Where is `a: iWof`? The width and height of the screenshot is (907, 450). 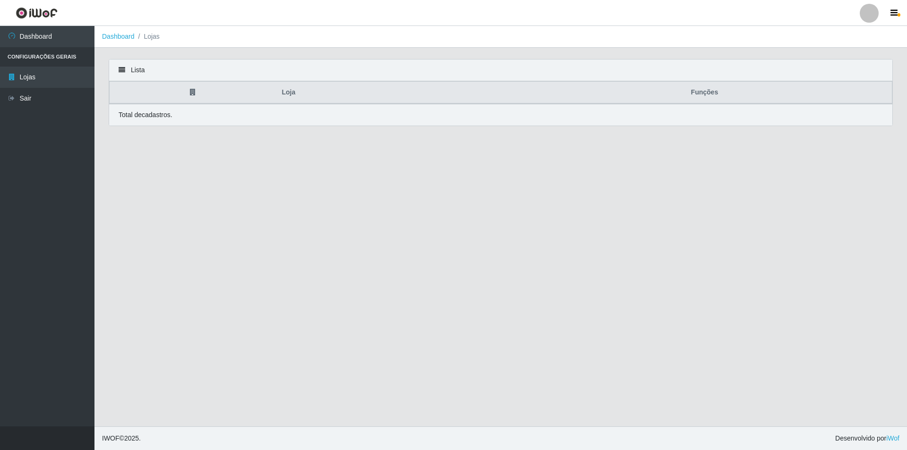
a: iWof is located at coordinates (893, 438).